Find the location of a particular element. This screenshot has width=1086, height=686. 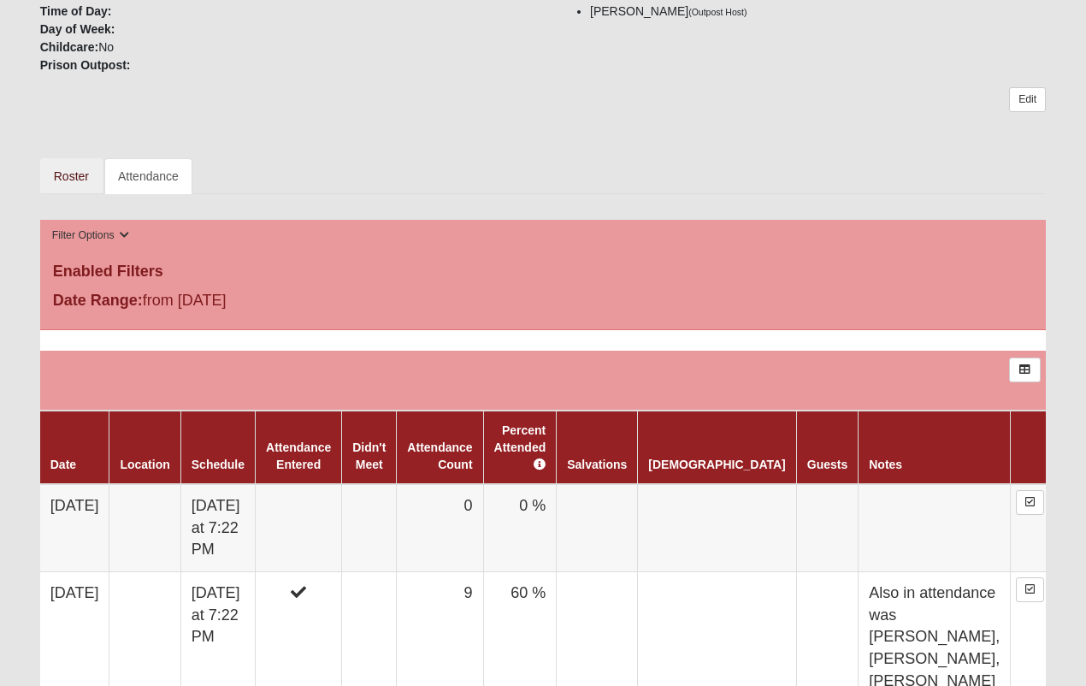

a: Roster is located at coordinates (71, 176).